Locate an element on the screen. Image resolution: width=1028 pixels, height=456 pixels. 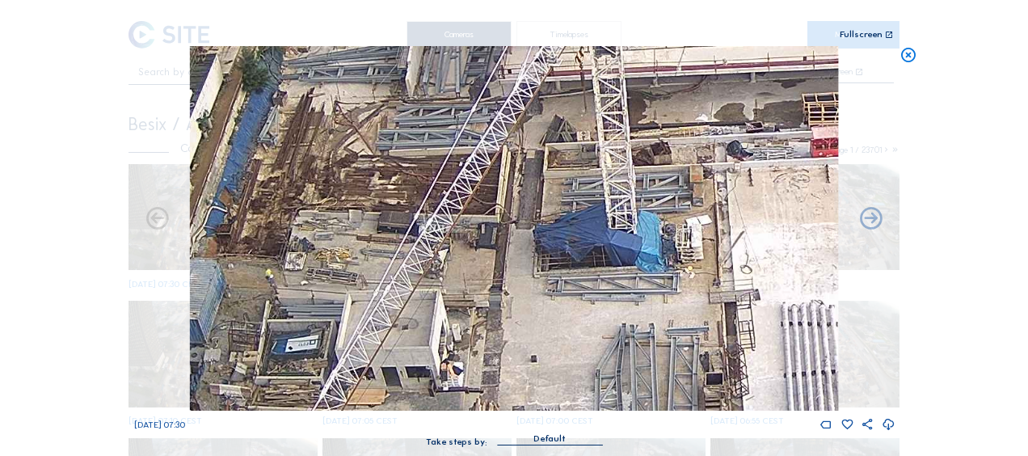
div: Take steps by: is located at coordinates (457, 441).